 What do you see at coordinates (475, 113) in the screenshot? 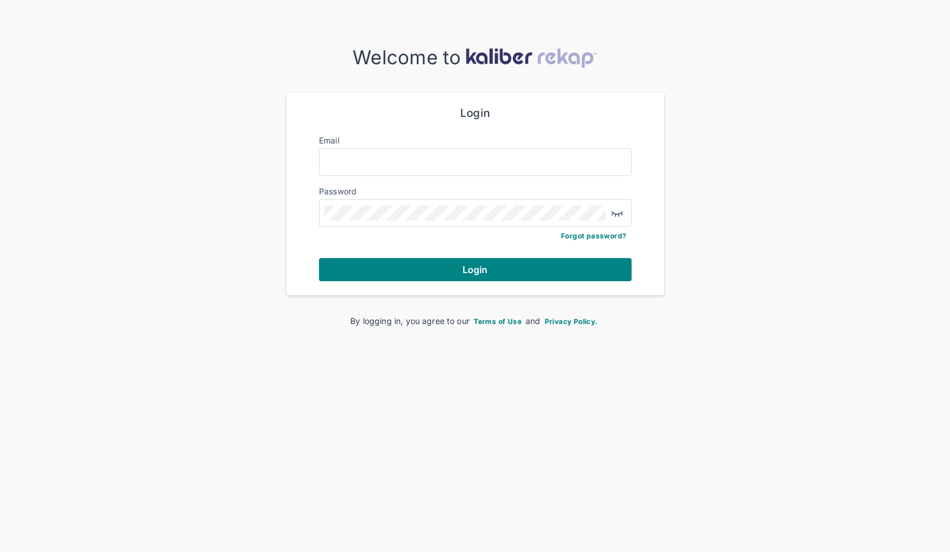
I see `div: Login` at bounding box center [475, 113].